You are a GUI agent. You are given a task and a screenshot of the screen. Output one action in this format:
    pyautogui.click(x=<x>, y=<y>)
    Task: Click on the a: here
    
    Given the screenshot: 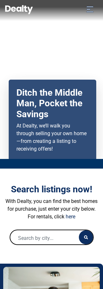 What is the action you would take?
    pyautogui.click(x=70, y=216)
    